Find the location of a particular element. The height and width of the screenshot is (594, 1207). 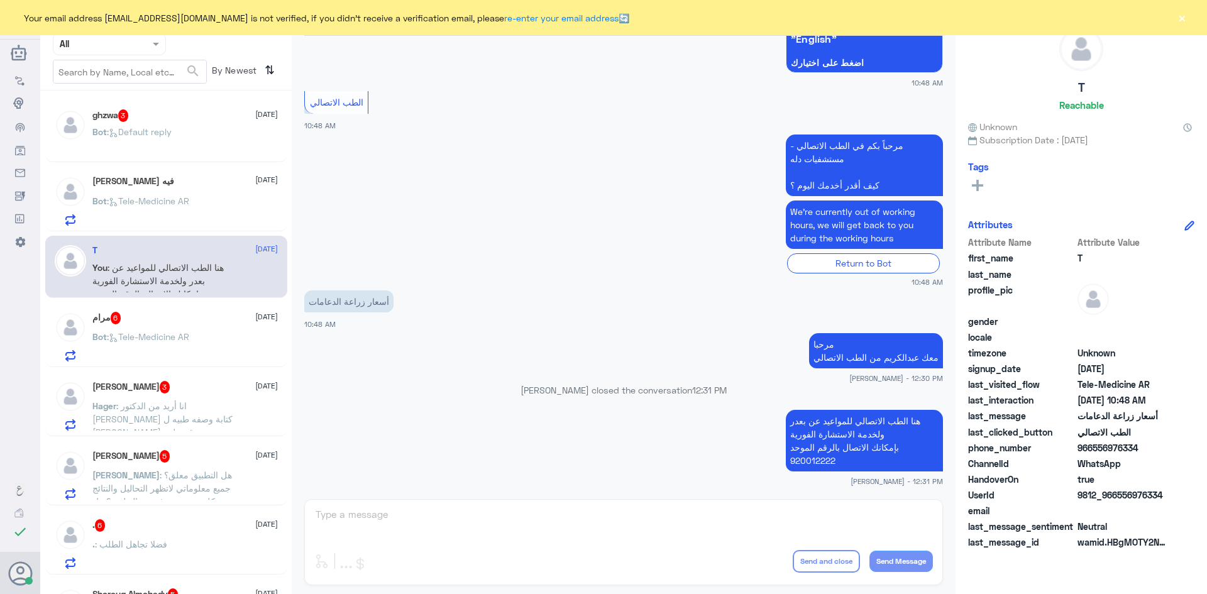

span: 2025-09-26T07:48:47.134Z is located at coordinates (1122, 400).